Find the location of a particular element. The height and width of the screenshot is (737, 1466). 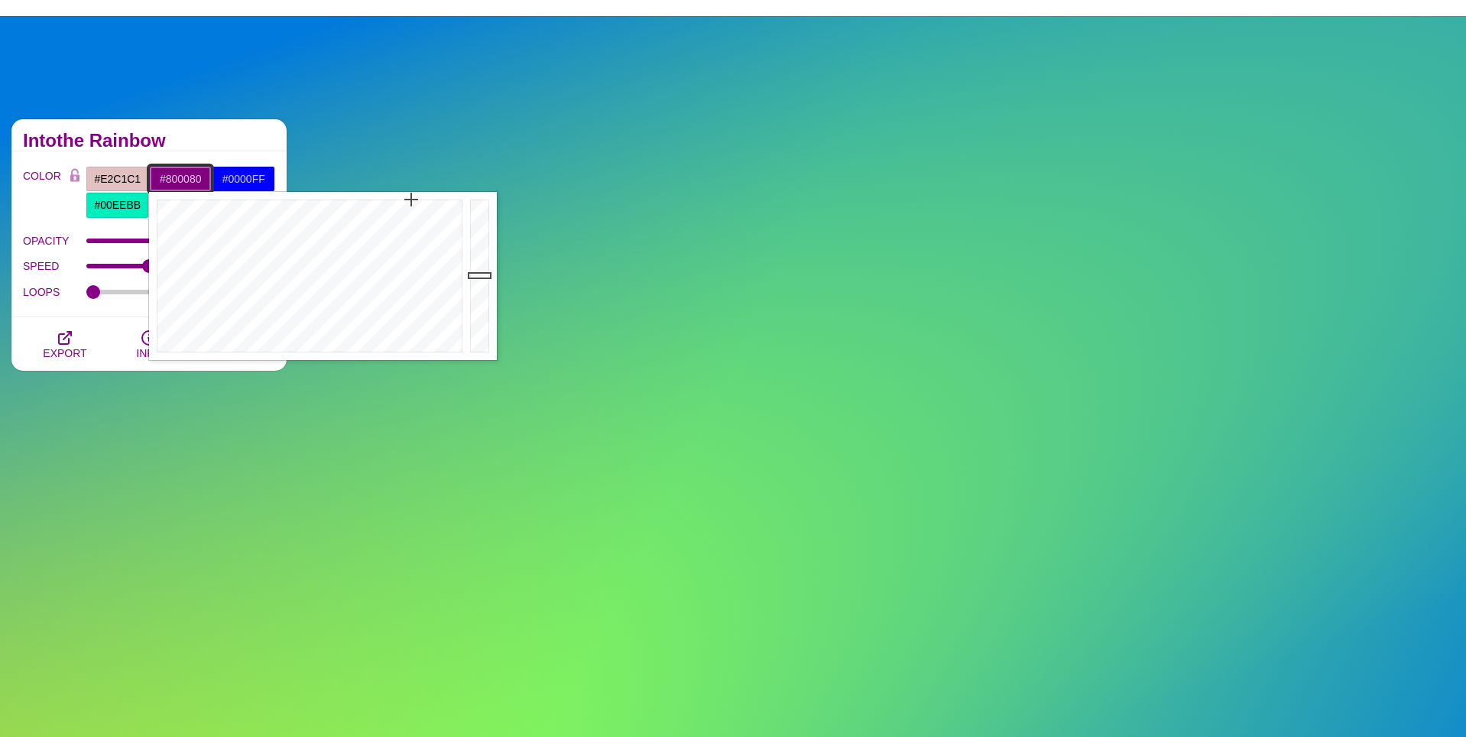

label: COLOR is located at coordinates (43, 192).